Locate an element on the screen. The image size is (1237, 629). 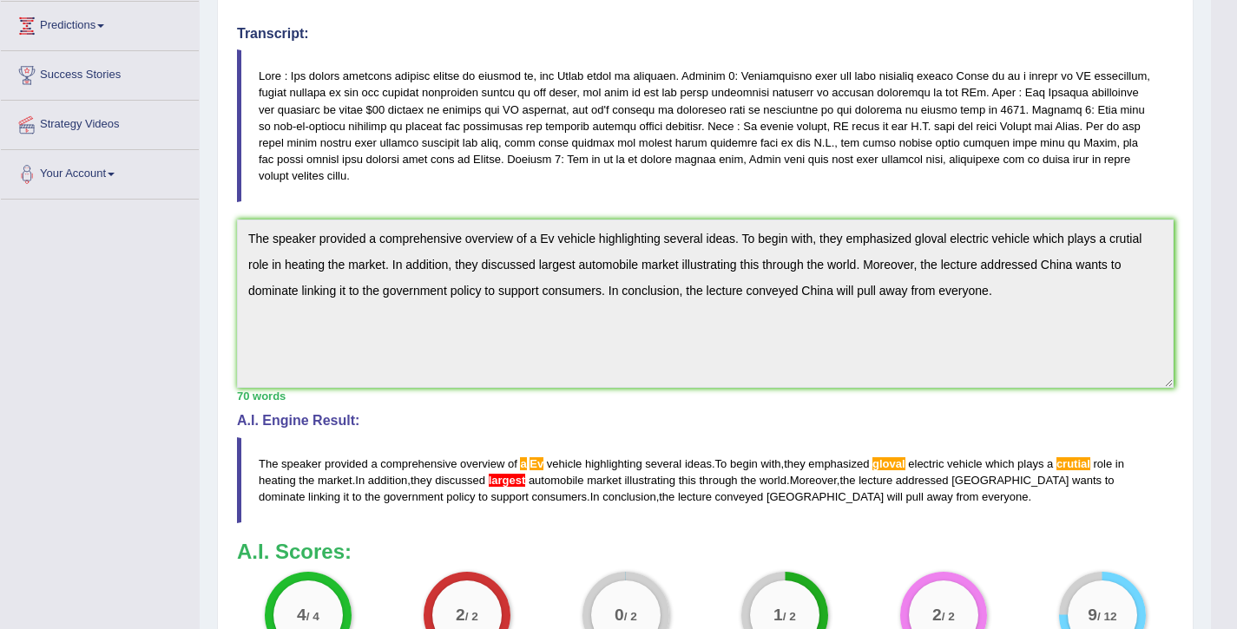
span: consumers is located at coordinates (560, 497).